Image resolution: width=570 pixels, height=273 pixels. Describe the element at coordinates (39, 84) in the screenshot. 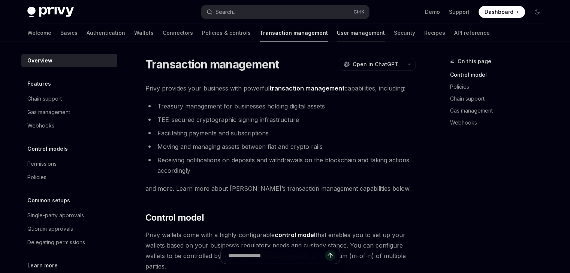

I see `h5: Features` at that location.